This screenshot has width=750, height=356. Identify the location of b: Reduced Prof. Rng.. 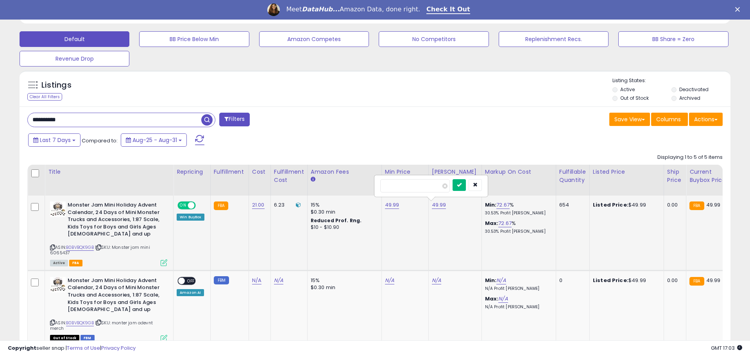
(336, 220).